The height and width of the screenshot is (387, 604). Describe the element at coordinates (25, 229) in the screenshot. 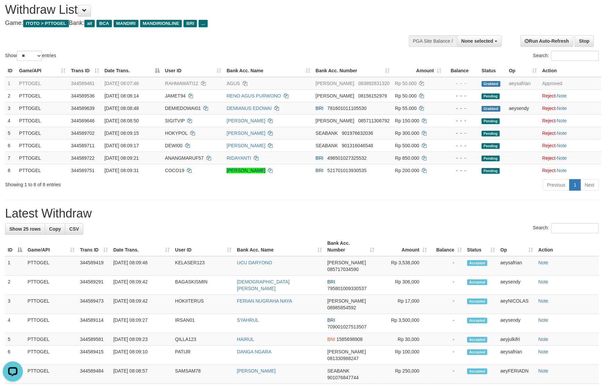

I see `span: Show 25 rows` at that location.